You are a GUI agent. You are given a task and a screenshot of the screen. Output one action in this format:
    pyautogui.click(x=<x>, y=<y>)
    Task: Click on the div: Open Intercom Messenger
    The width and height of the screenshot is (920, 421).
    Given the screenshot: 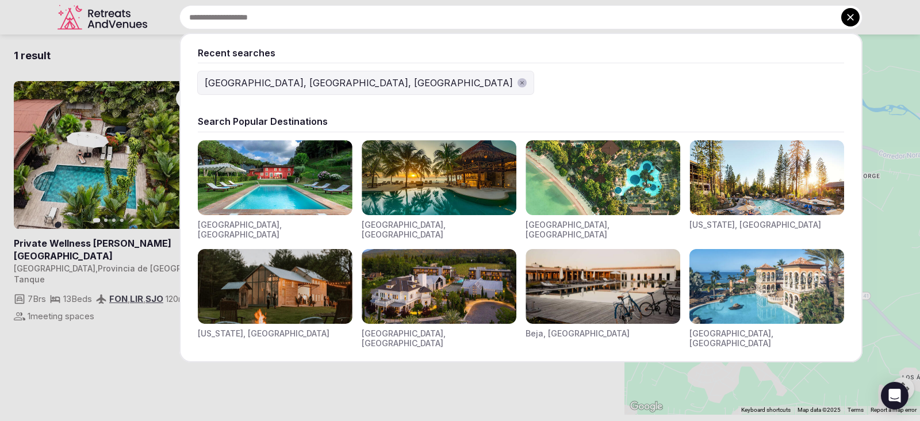 What is the action you would take?
    pyautogui.click(x=895, y=396)
    